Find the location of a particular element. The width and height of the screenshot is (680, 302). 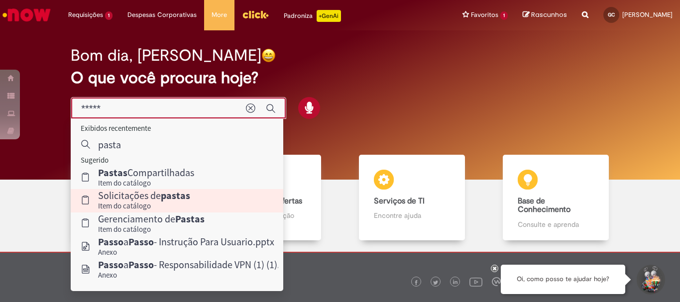

span: GC is located at coordinates (611, 14).